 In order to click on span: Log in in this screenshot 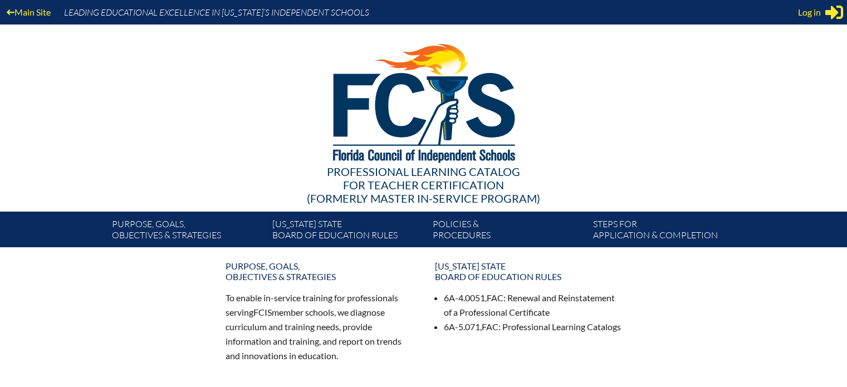, I will do `click(809, 12)`.